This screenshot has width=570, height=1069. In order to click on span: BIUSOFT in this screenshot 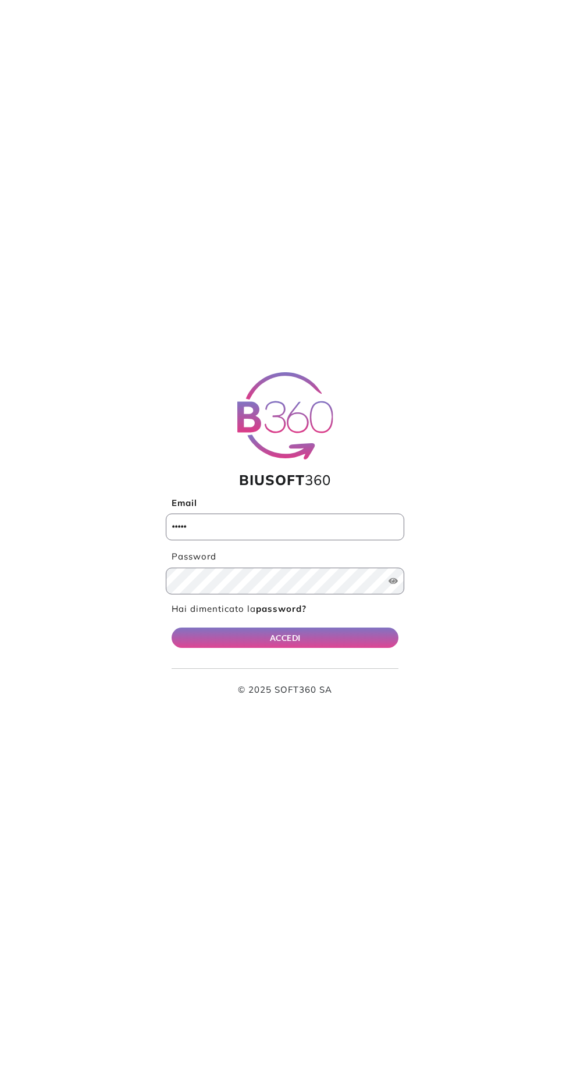, I will do `click(272, 480)`.